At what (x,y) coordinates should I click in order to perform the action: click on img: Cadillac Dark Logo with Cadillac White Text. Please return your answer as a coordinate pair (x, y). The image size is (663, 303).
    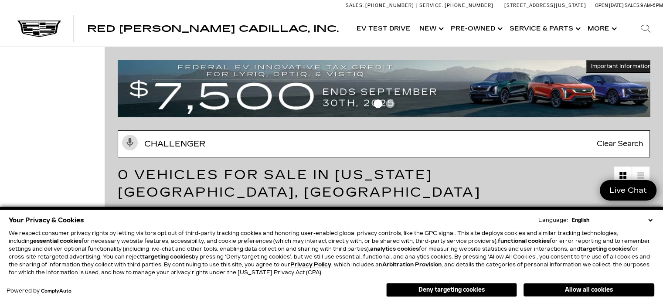
    Looking at the image, I should click on (39, 29).